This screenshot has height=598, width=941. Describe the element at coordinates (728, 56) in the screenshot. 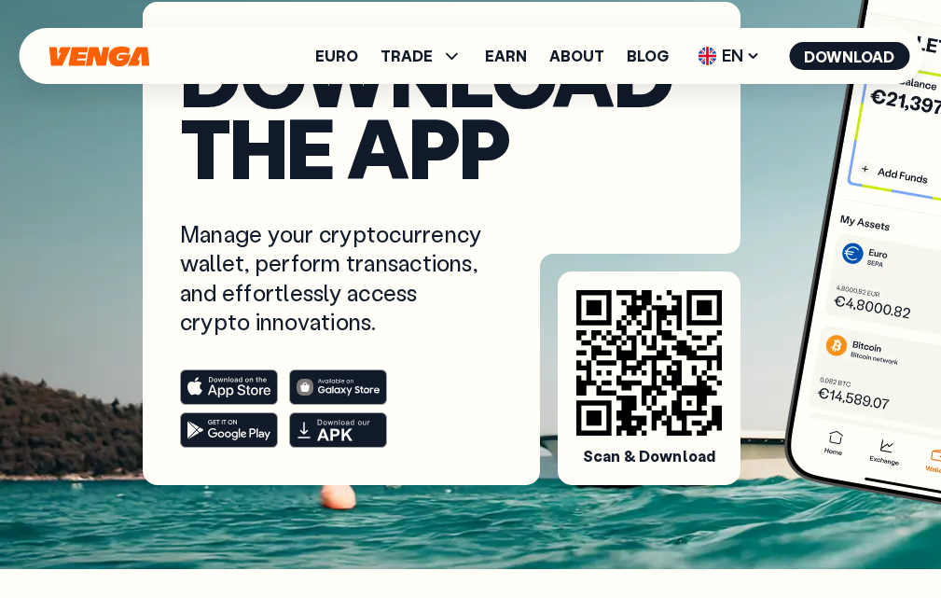

I see `span: EN` at that location.